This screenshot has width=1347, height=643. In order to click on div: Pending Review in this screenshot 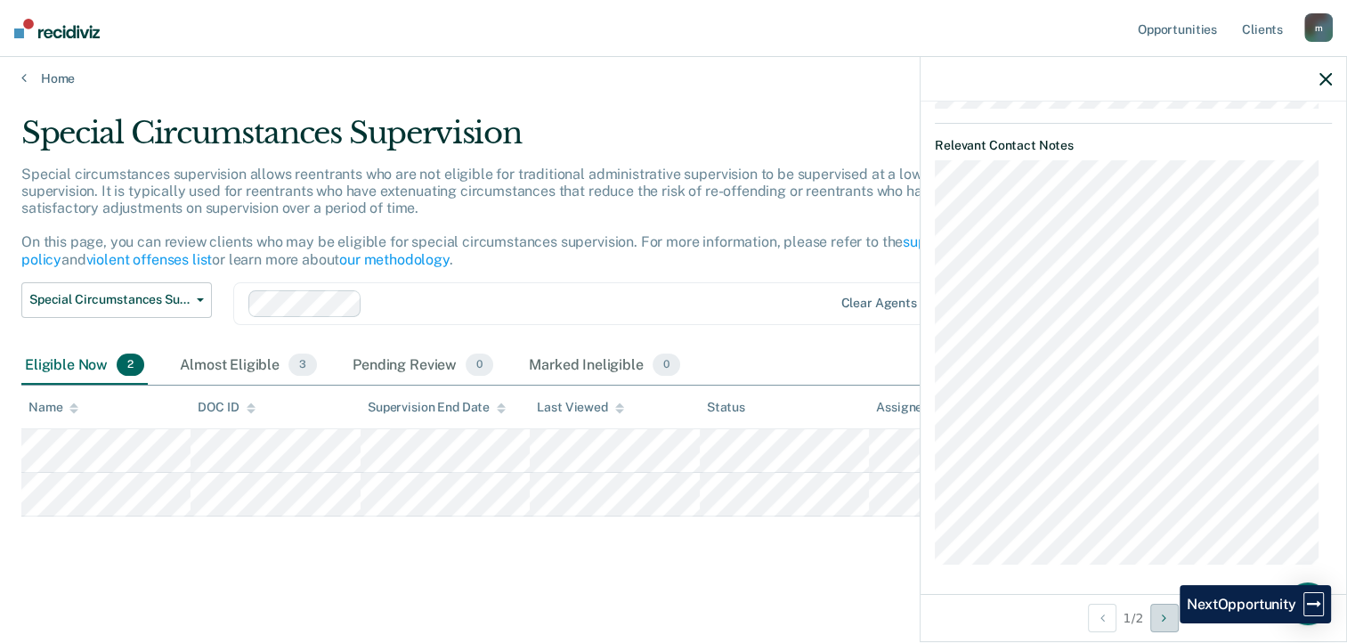, I will do `click(423, 366)`.